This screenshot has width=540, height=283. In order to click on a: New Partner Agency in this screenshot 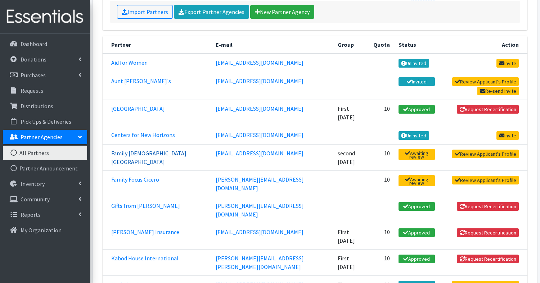, I will do `click(282, 12)`.